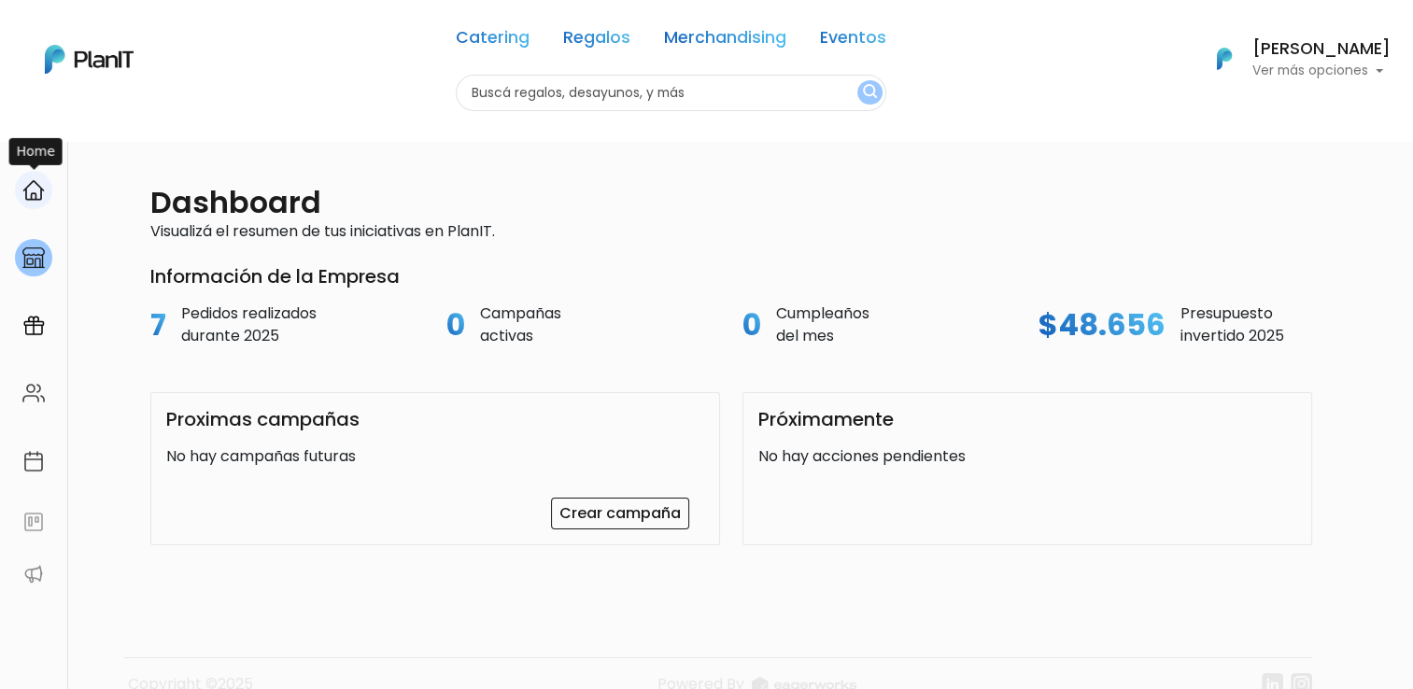 Image resolution: width=1413 pixels, height=689 pixels. What do you see at coordinates (182, 35) in the screenshot?
I see `div: ¿Necesitás ayuda?` at bounding box center [182, 35].